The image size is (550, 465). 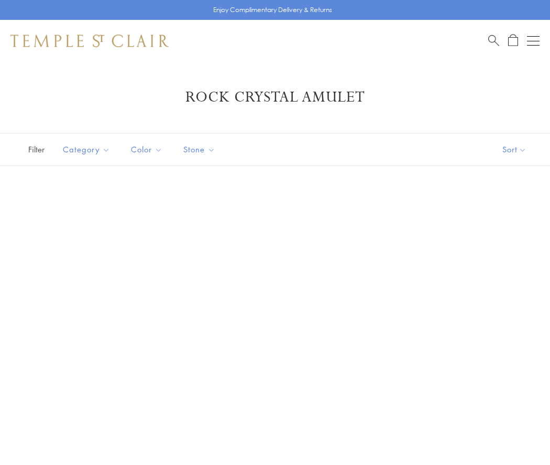 What do you see at coordinates (147, 149) in the screenshot?
I see `button: Color` at bounding box center [147, 149].